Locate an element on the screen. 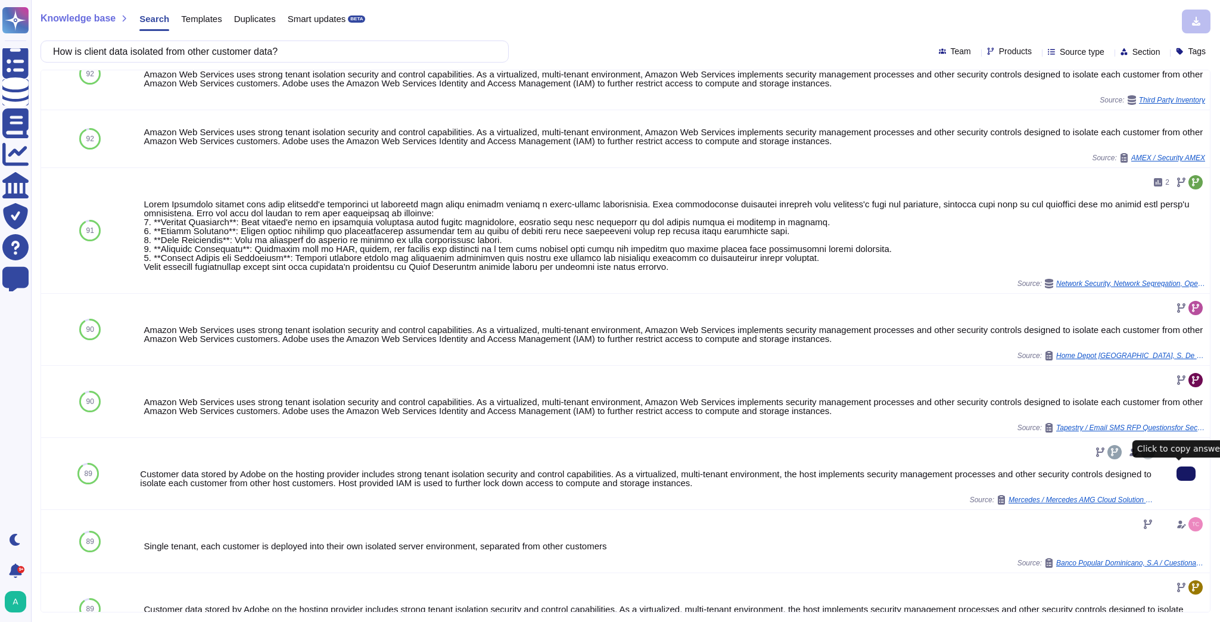 This screenshot has width=1220, height=622. span: Smart updates is located at coordinates (317, 18).